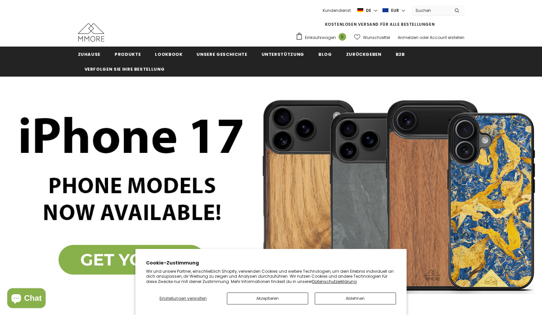  Describe the element at coordinates (183, 298) in the screenshot. I see `span: Einstellungen verwalten` at that location.